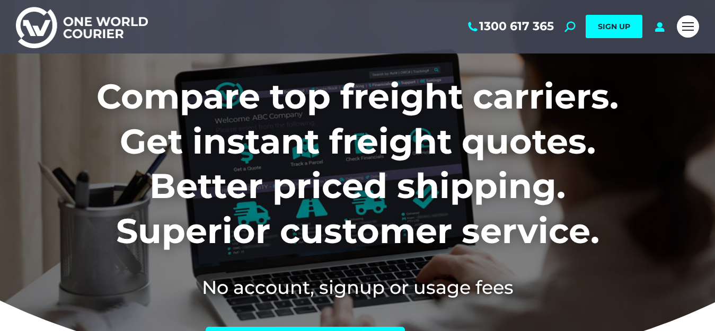  I want to click on img: One World Courier, so click(82, 26).